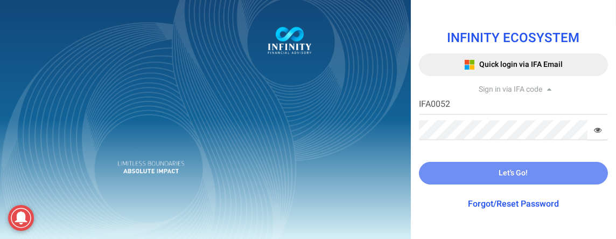 The height and width of the screenshot is (239, 616). Describe the element at coordinates (513, 38) in the screenshot. I see `h1: INFINITY ECOSYSTEM` at that location.